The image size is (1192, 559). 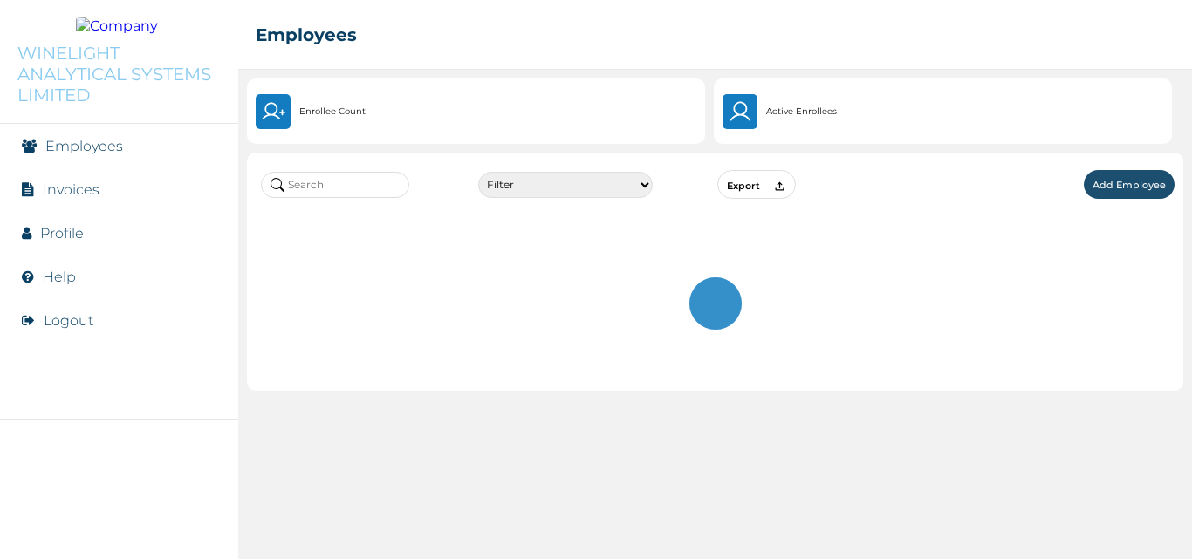 I want to click on a: Employees, so click(x=84, y=146).